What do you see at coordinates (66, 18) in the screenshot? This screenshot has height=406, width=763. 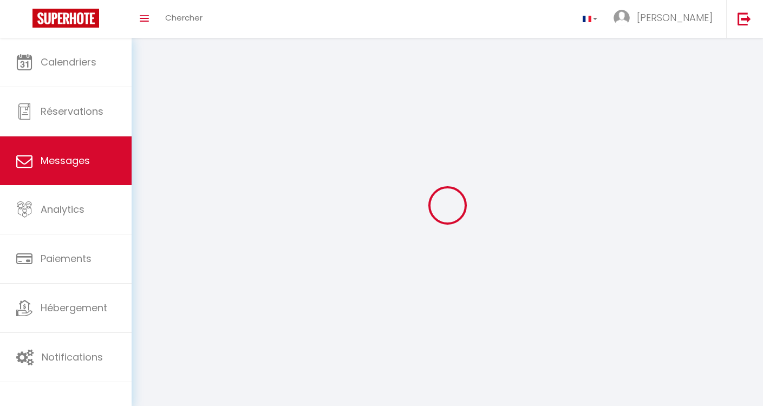 I see `img: Super Booking` at bounding box center [66, 18].